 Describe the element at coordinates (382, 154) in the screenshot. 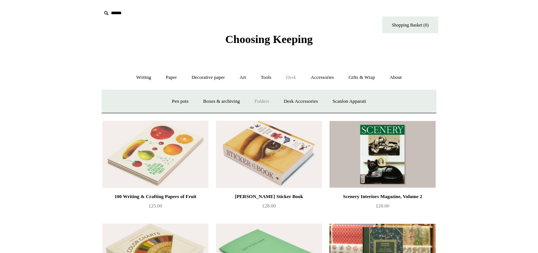

I see `a: Scenery Interiors Magazine, Volume 2 Scenery Interiors Magazine, Volume 2` at that location.